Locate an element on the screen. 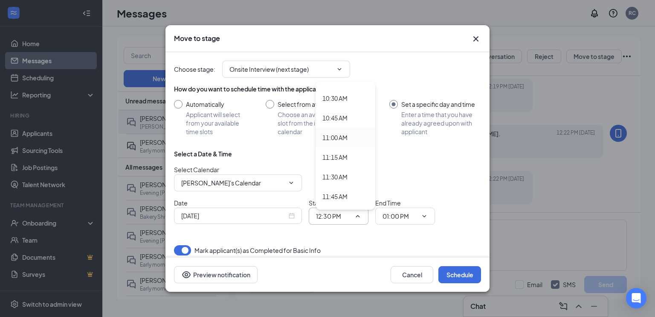  div: 11:00 AM is located at coordinates (335, 137).